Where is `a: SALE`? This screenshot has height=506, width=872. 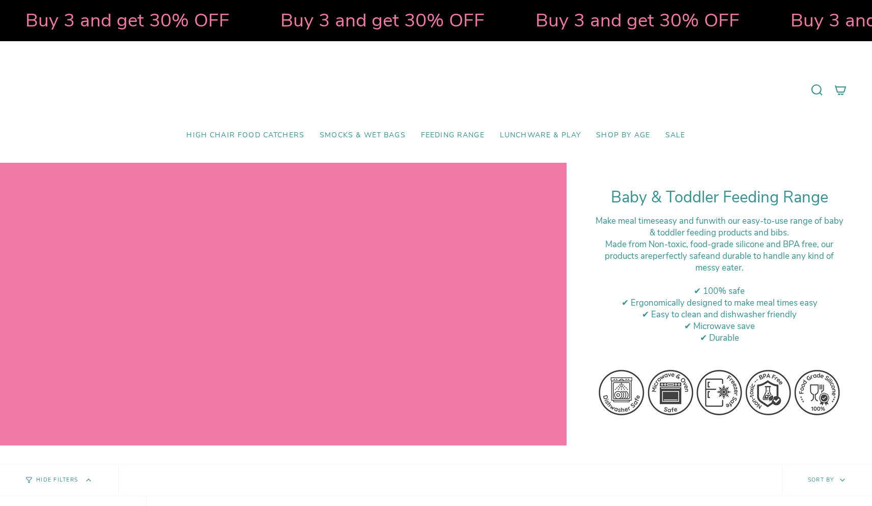 a: SALE is located at coordinates (675, 135).